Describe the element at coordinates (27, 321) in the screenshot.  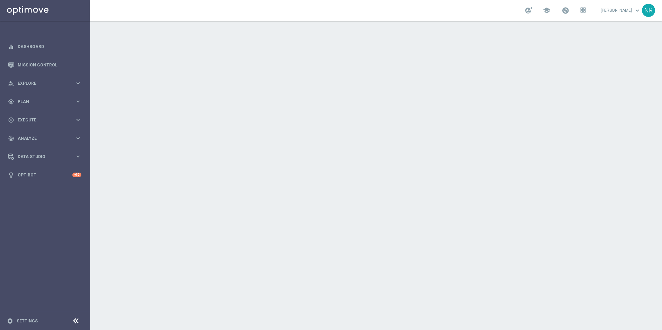
I see `a: Settings` at that location.